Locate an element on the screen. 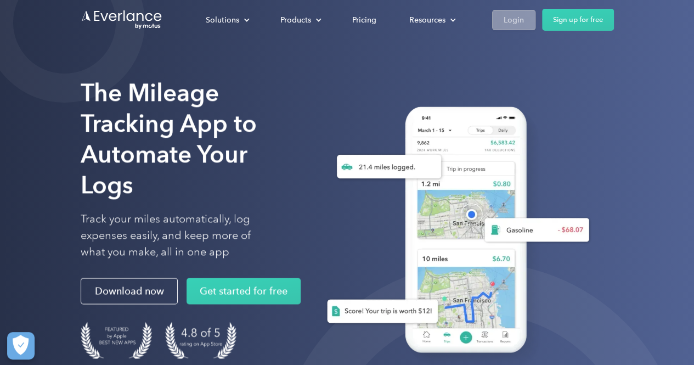  a: Go to homepage is located at coordinates (122, 20).